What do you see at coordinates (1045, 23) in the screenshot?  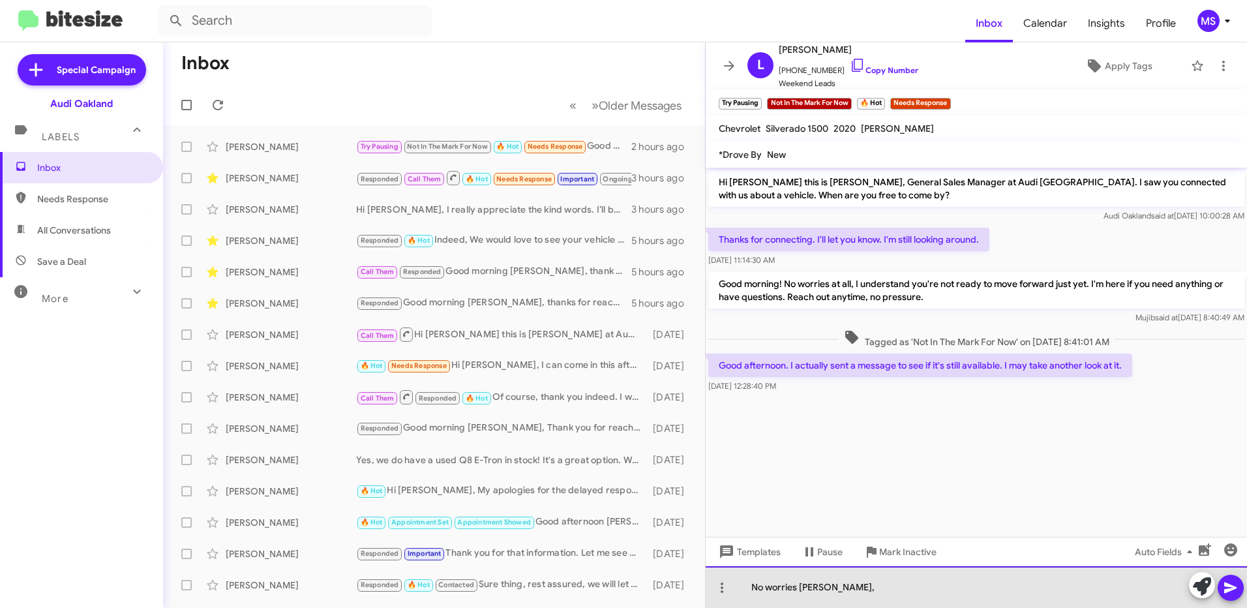 I see `span: Calendar` at bounding box center [1045, 23].